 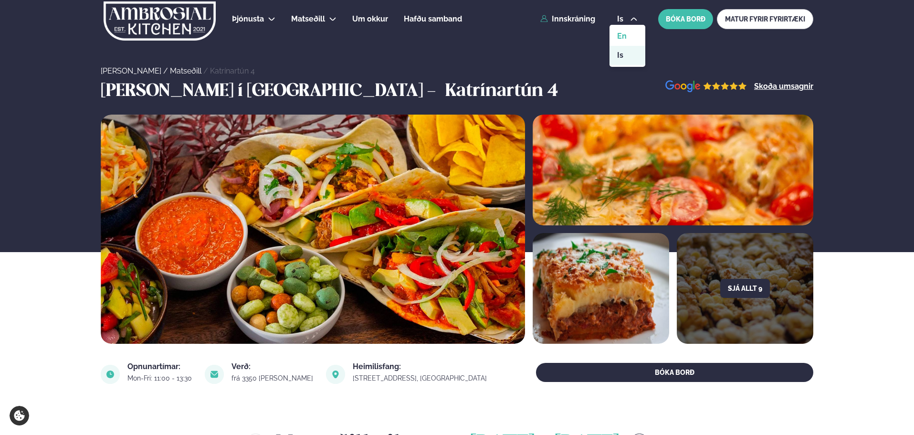 I want to click on a: MATUR FYRIR FYRIRTÆKI, so click(x=765, y=19).